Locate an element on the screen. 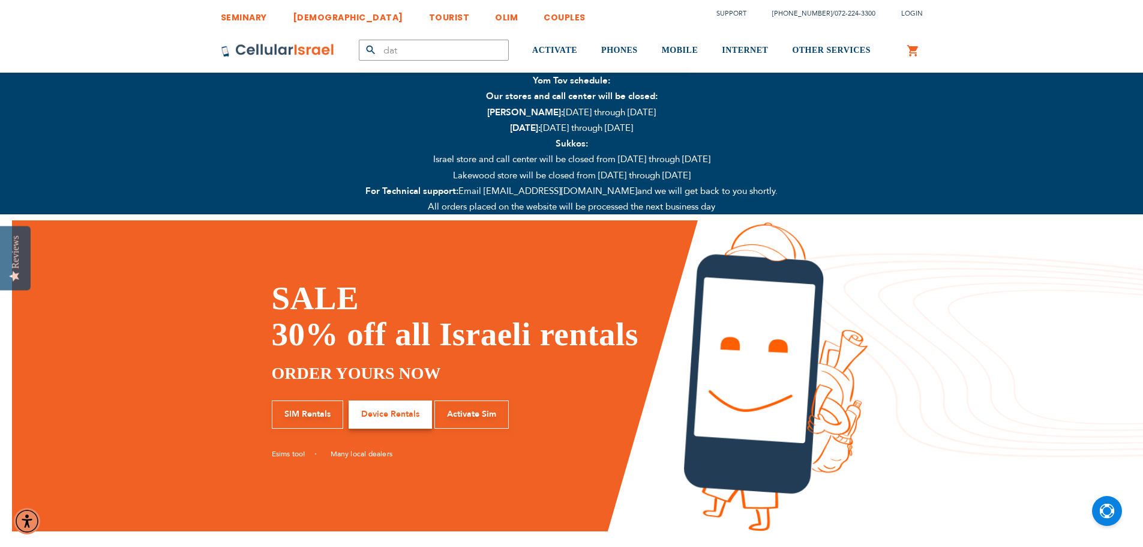  input: Search is located at coordinates (434, 50).